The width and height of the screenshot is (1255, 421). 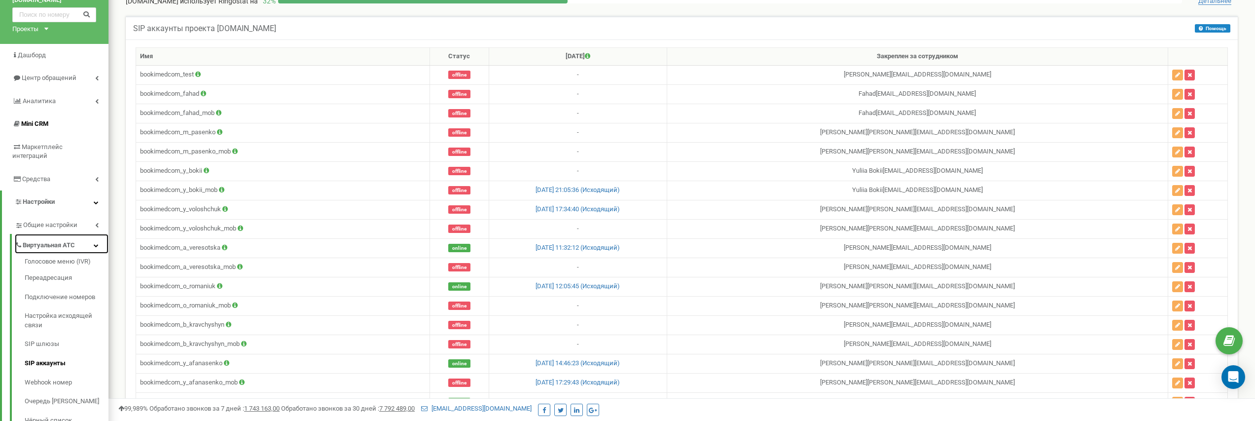 I want to click on td: bookimedcom_b_kravchyshyn_mob, so click(x=283, y=344).